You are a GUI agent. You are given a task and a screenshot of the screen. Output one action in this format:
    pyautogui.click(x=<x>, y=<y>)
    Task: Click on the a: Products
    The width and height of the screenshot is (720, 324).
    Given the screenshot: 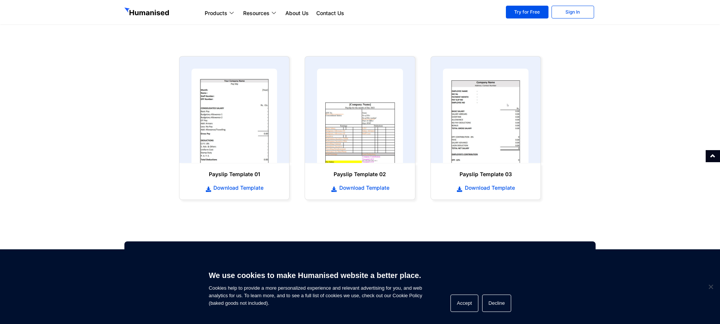 What is the action you would take?
    pyautogui.click(x=220, y=13)
    